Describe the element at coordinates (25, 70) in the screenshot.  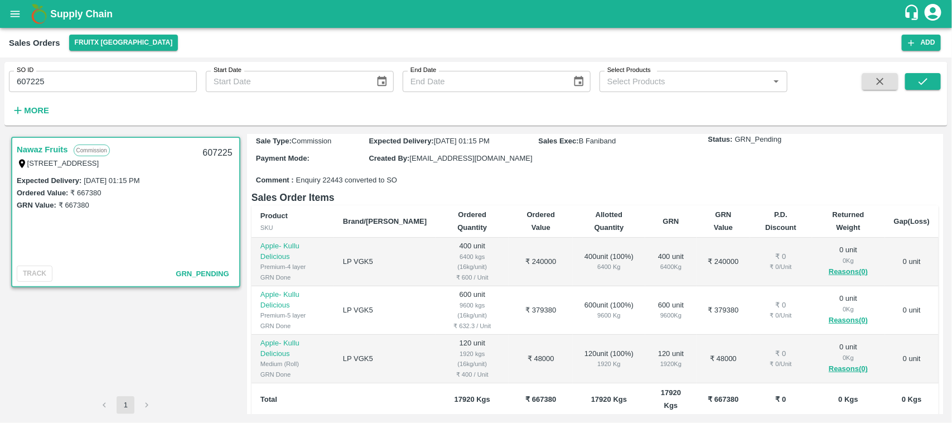
I see `label: SO ID` at that location.